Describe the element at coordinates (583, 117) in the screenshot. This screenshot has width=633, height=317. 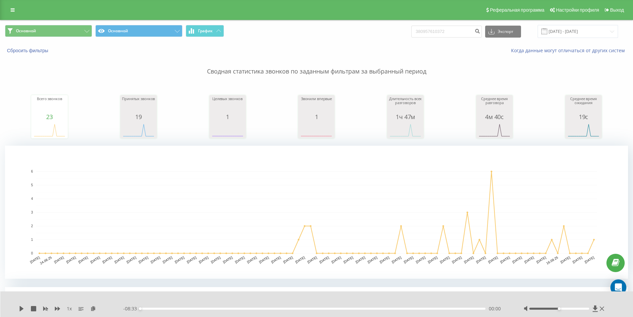
I see `div: 19с` at that location.